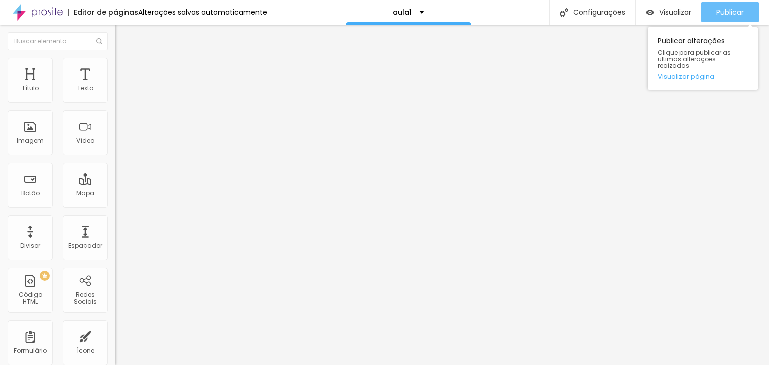  What do you see at coordinates (30, 89) in the screenshot?
I see `div: Título` at bounding box center [30, 89].